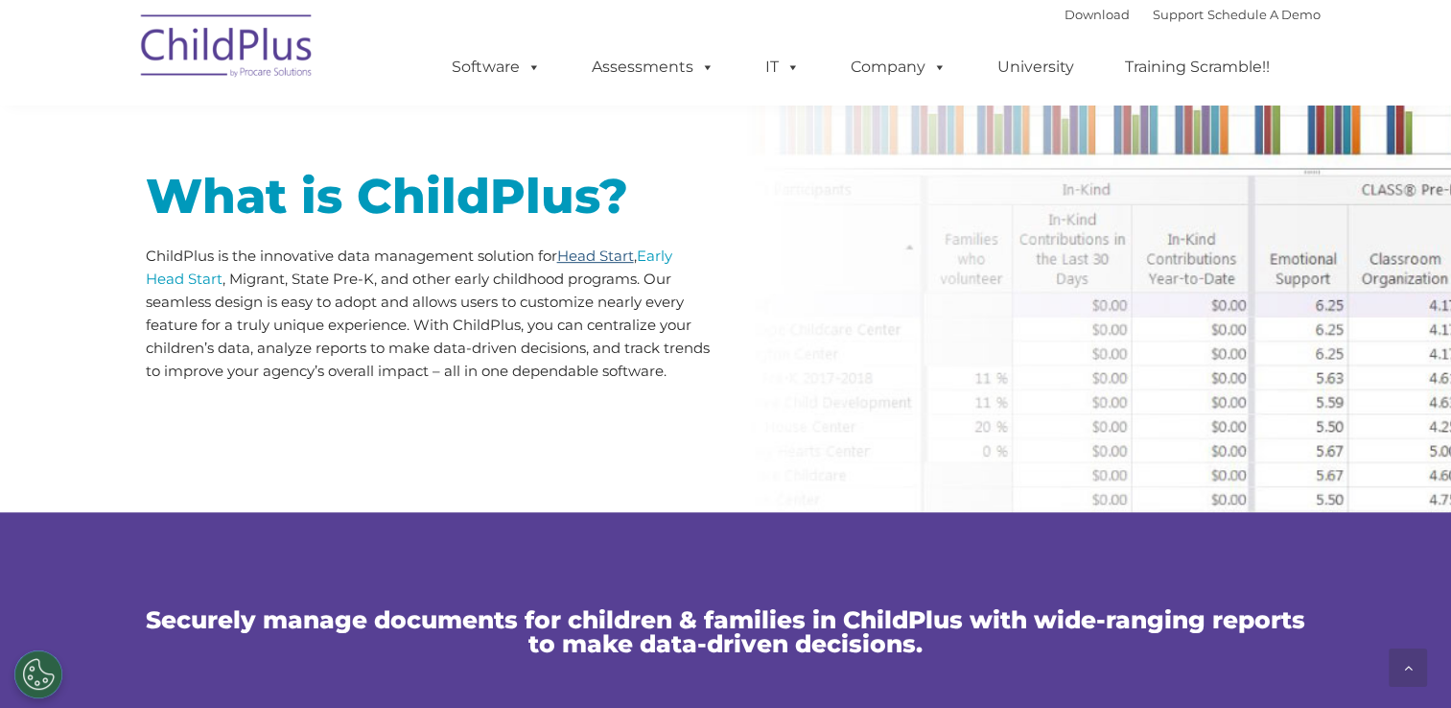  I want to click on span: Securely manage documents for children & families in ChildPlus with wide-ranging reports to make ..., so click(725, 631).